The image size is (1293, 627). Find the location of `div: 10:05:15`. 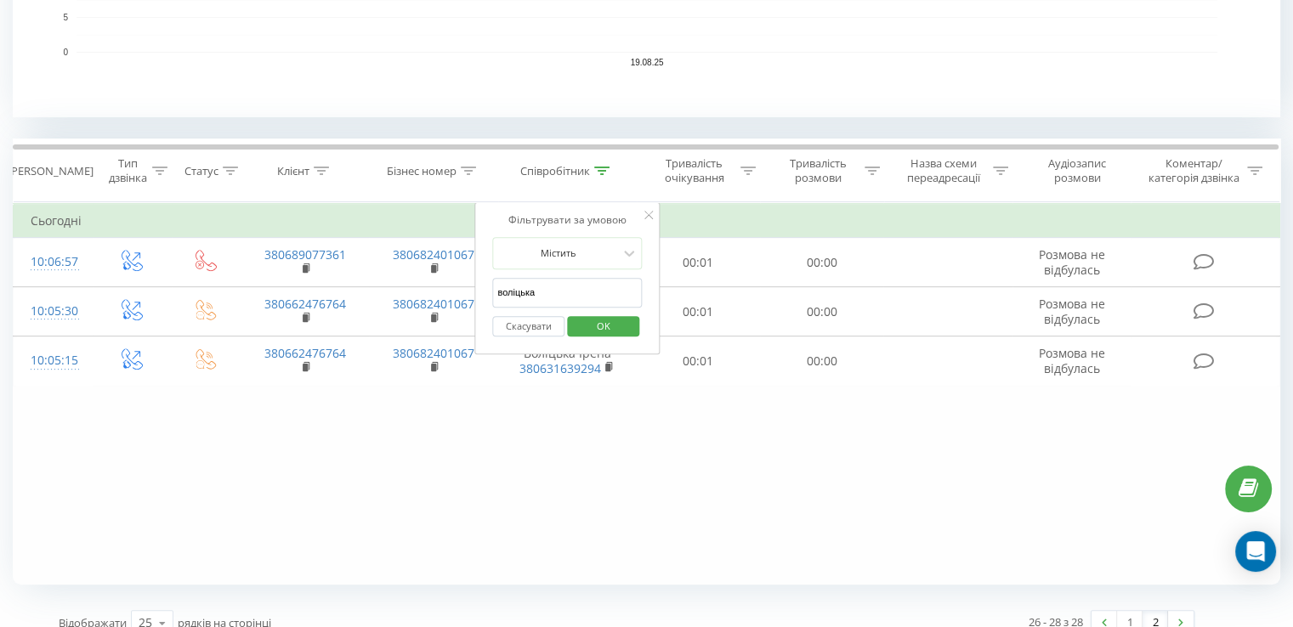

div: 10:05:15 is located at coordinates (53, 360).